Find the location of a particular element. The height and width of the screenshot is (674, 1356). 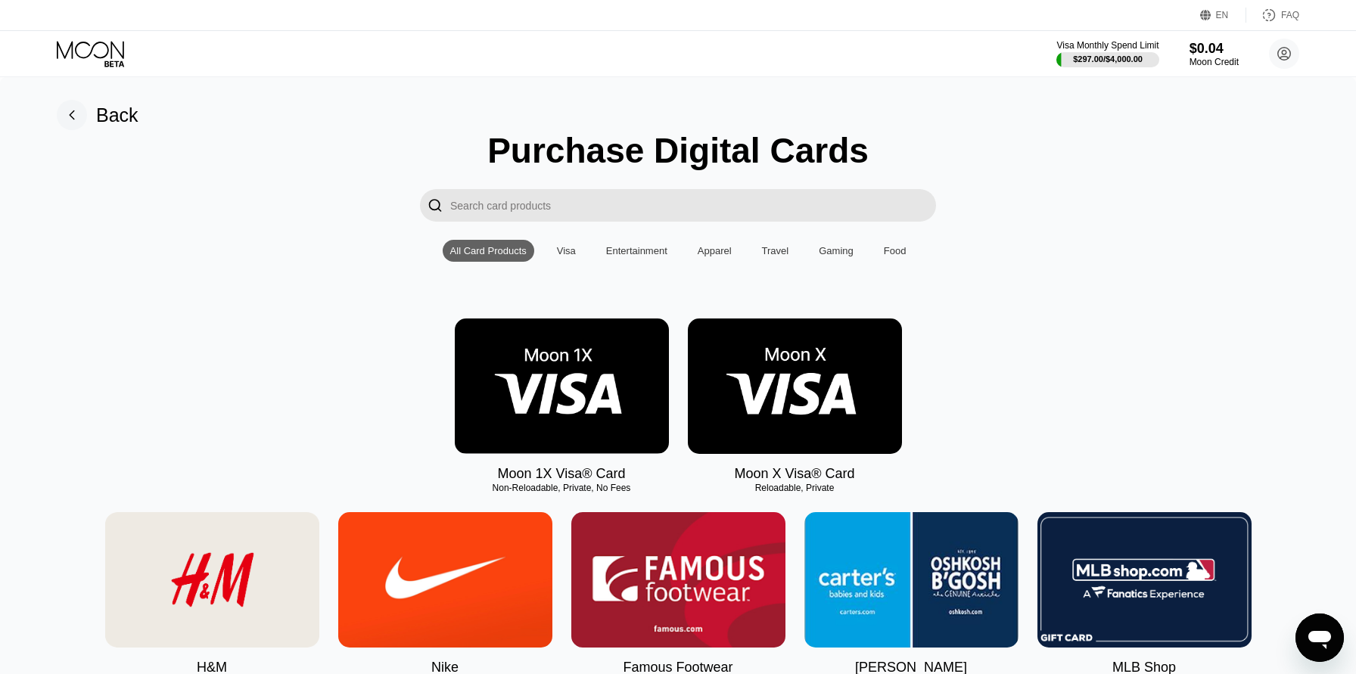

div: Visa Monthly Spend Limit is located at coordinates (1107, 45).